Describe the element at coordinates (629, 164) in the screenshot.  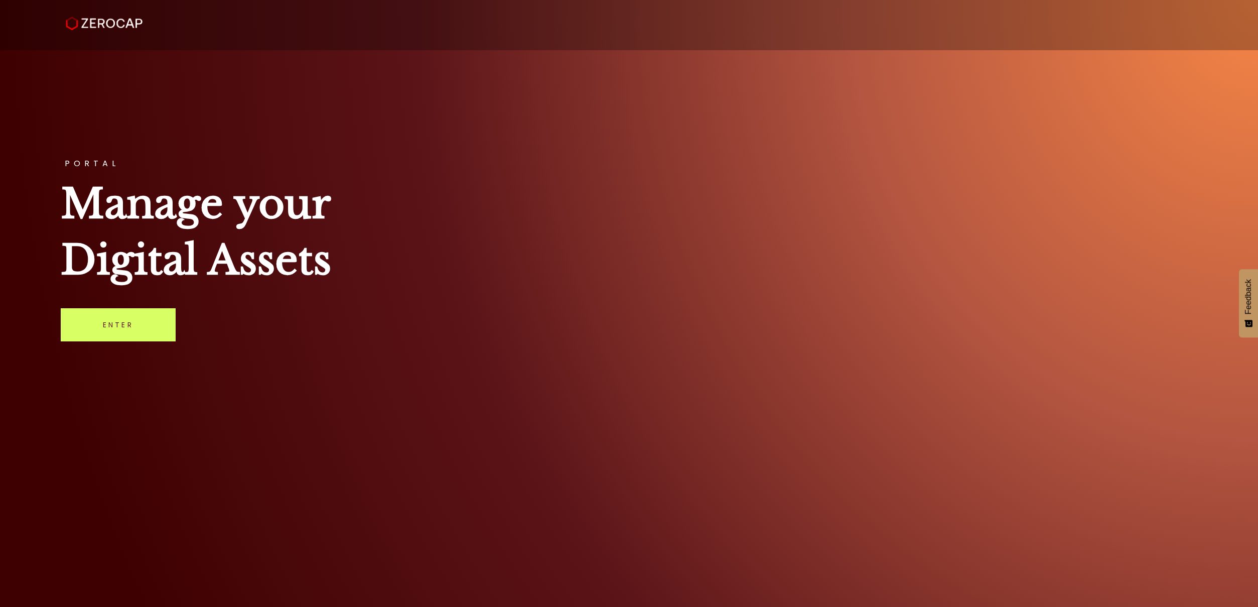
I see `h3: PORTAL` at that location.